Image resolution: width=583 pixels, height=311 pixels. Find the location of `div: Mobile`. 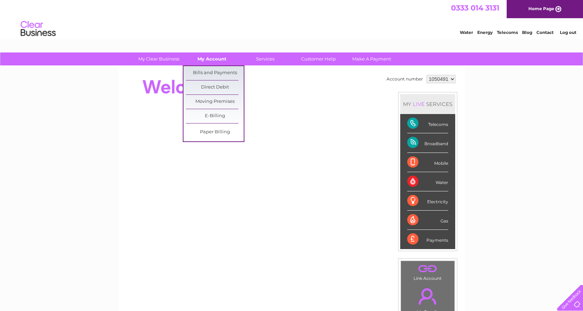

div: Mobile is located at coordinates (427, 162).